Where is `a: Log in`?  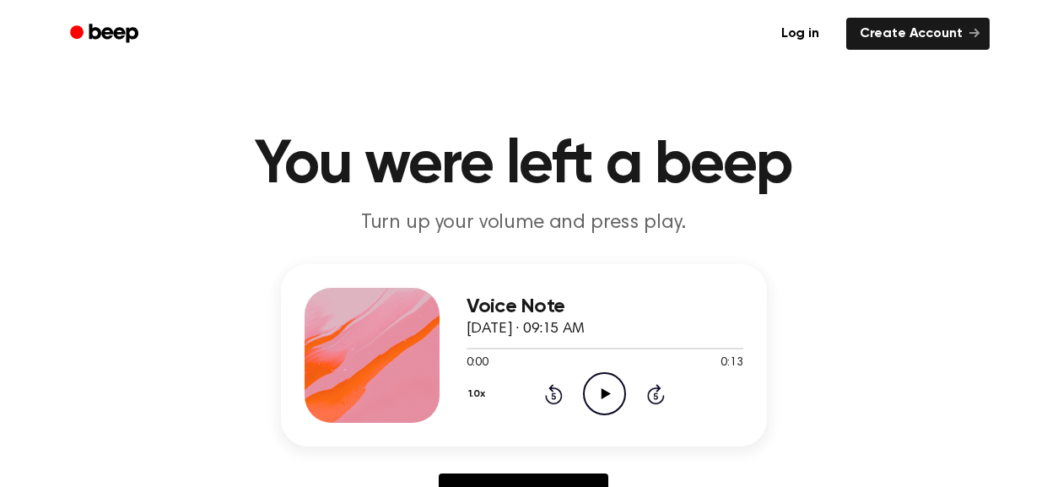
a: Log in is located at coordinates (800, 34).